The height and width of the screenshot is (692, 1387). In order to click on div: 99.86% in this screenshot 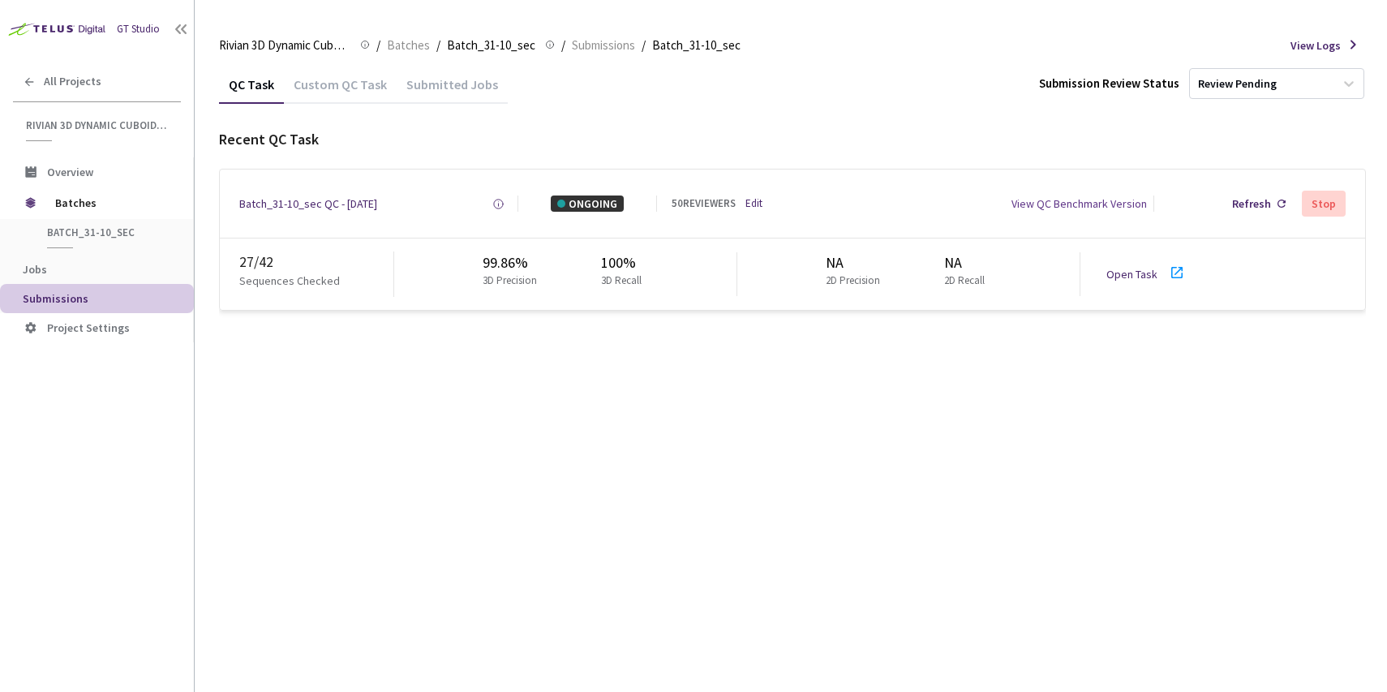, I will do `click(512, 263)`.